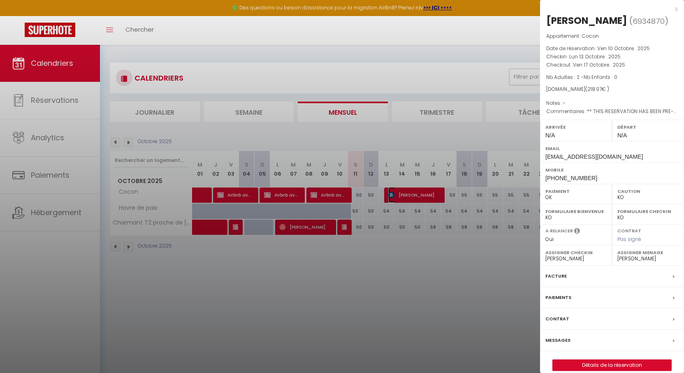  I want to click on a: Détails de la réservation, so click(612, 365).